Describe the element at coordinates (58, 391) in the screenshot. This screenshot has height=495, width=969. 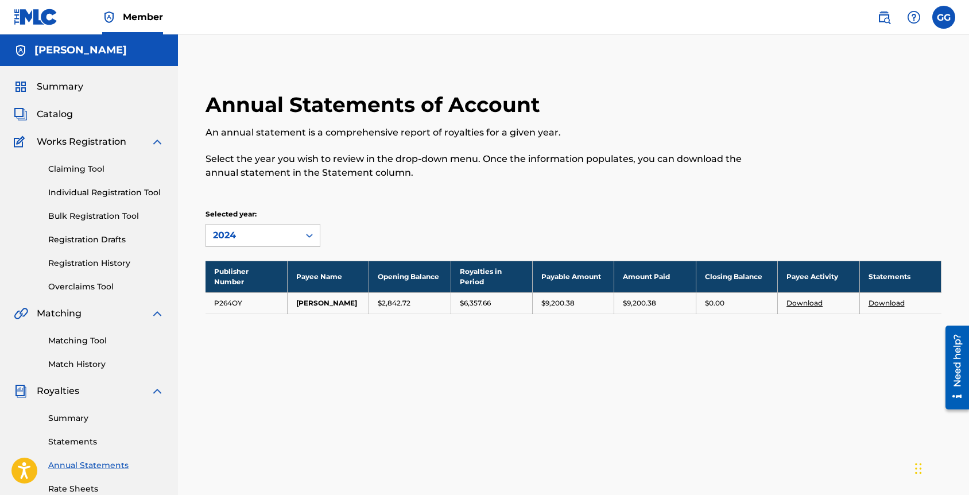
I see `span: Royalties` at that location.